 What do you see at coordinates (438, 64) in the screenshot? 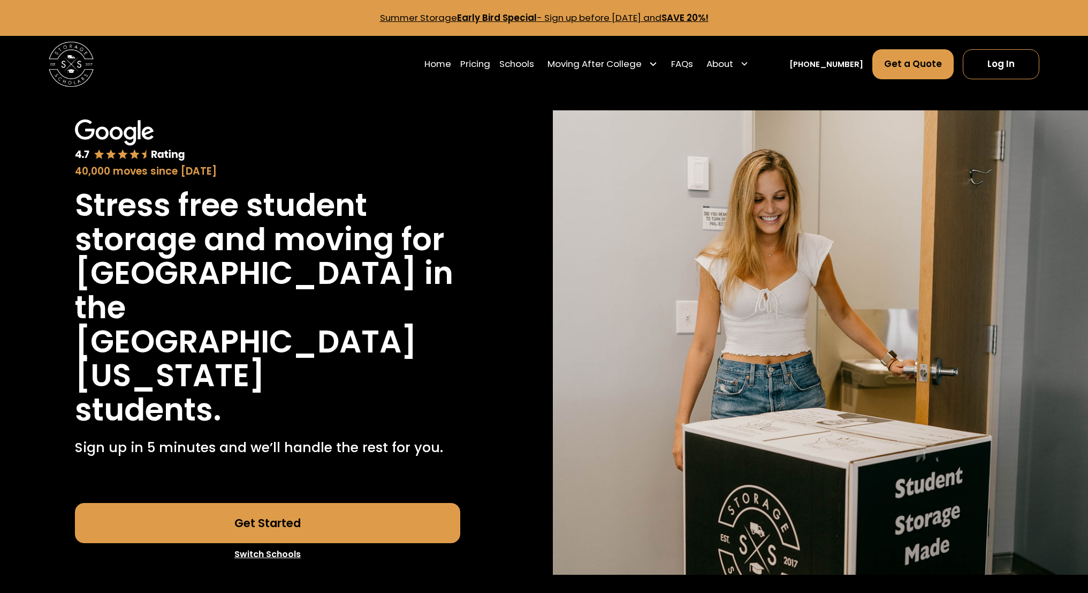
I see `a: Home` at bounding box center [438, 64].